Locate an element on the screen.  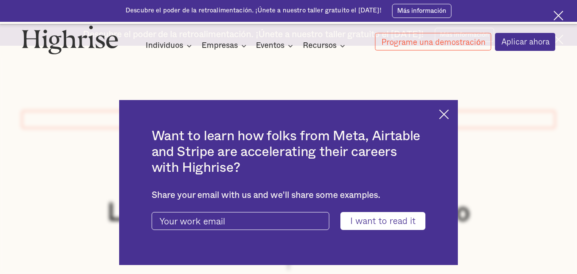
div: Share your email with us and we'll share some examples. is located at coordinates (288, 195).